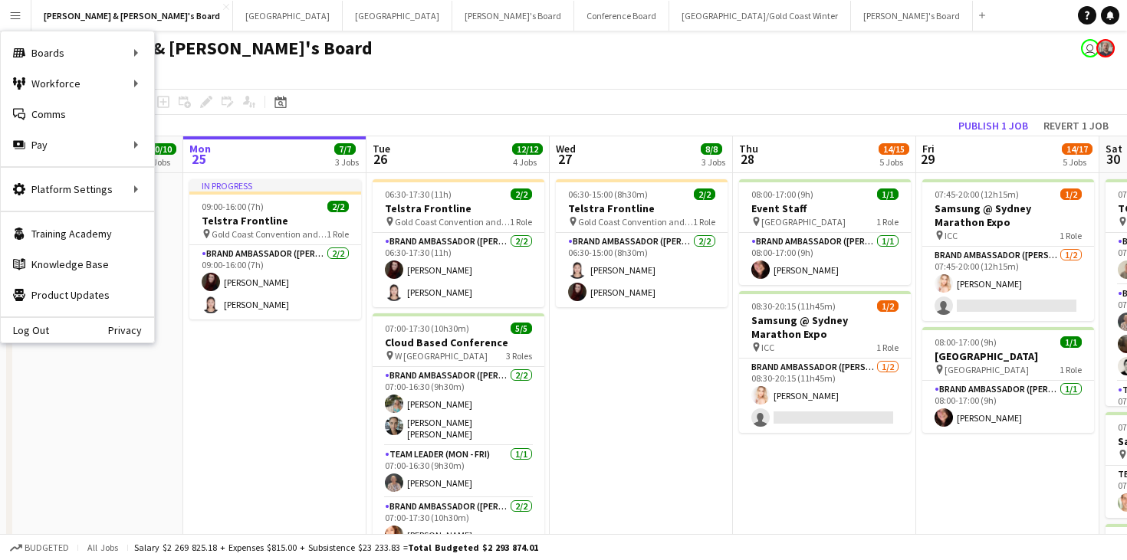 The width and height of the screenshot is (1127, 560). Describe the element at coordinates (77, 114) in the screenshot. I see `a: Comms` at that location.